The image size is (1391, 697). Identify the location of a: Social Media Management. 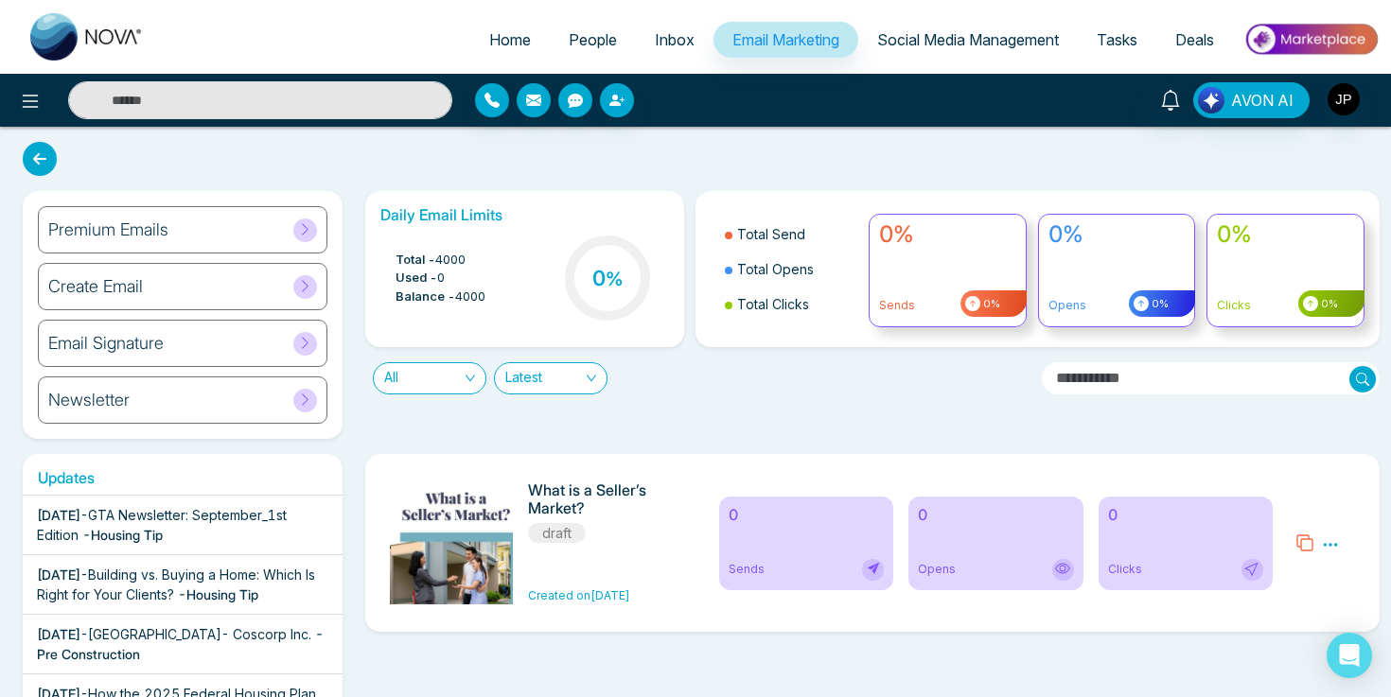
(968, 40).